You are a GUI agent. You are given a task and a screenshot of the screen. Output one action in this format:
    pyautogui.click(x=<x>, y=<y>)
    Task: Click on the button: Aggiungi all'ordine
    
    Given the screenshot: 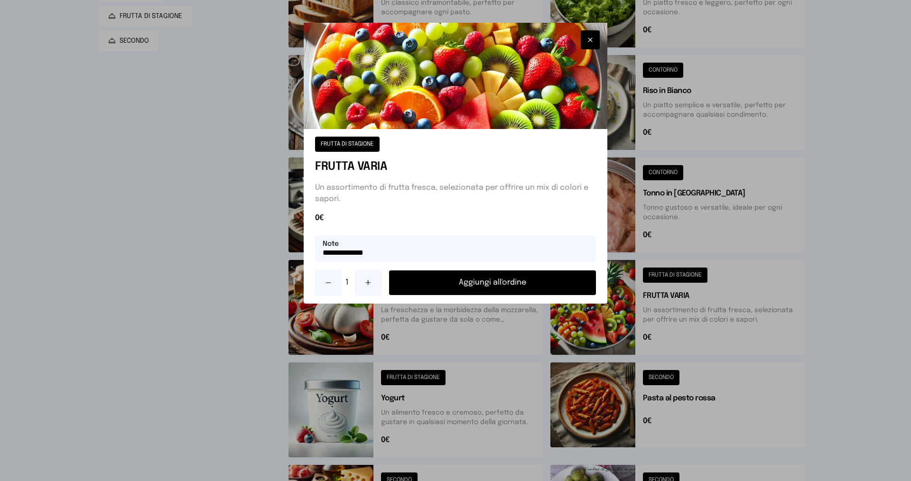 What is the action you would take?
    pyautogui.click(x=492, y=283)
    